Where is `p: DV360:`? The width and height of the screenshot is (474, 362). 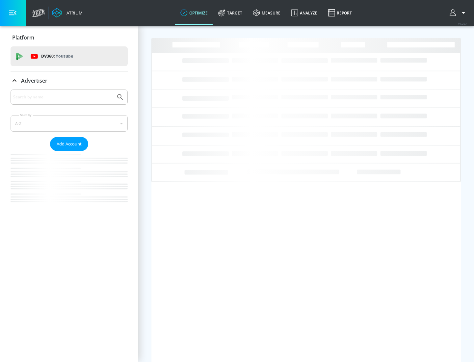
p: DV360: is located at coordinates (57, 56).